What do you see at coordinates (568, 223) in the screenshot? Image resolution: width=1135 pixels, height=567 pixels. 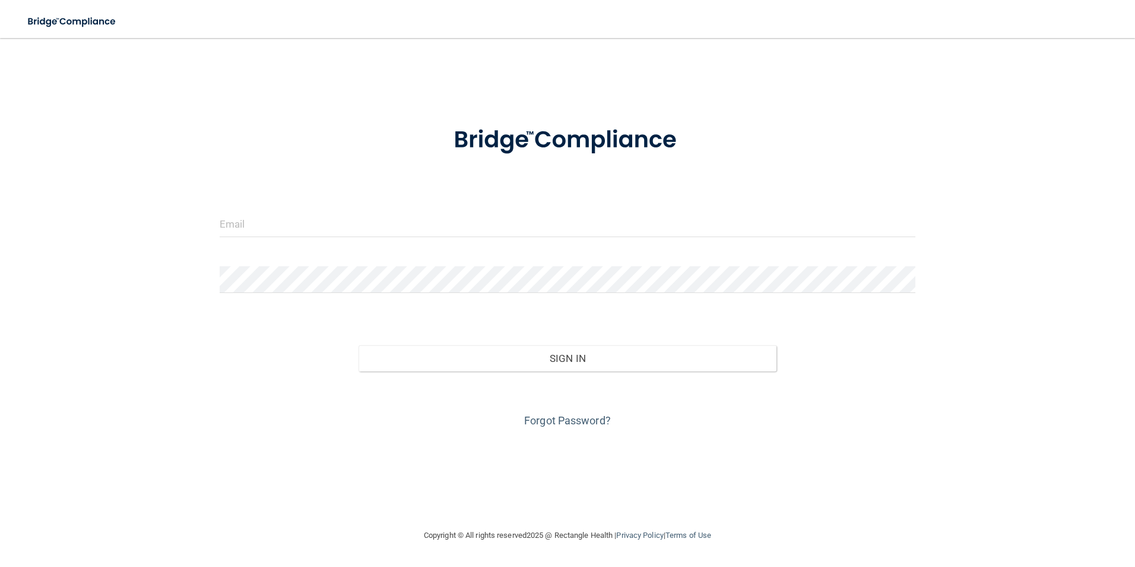 I see `input: Email` at bounding box center [568, 223].